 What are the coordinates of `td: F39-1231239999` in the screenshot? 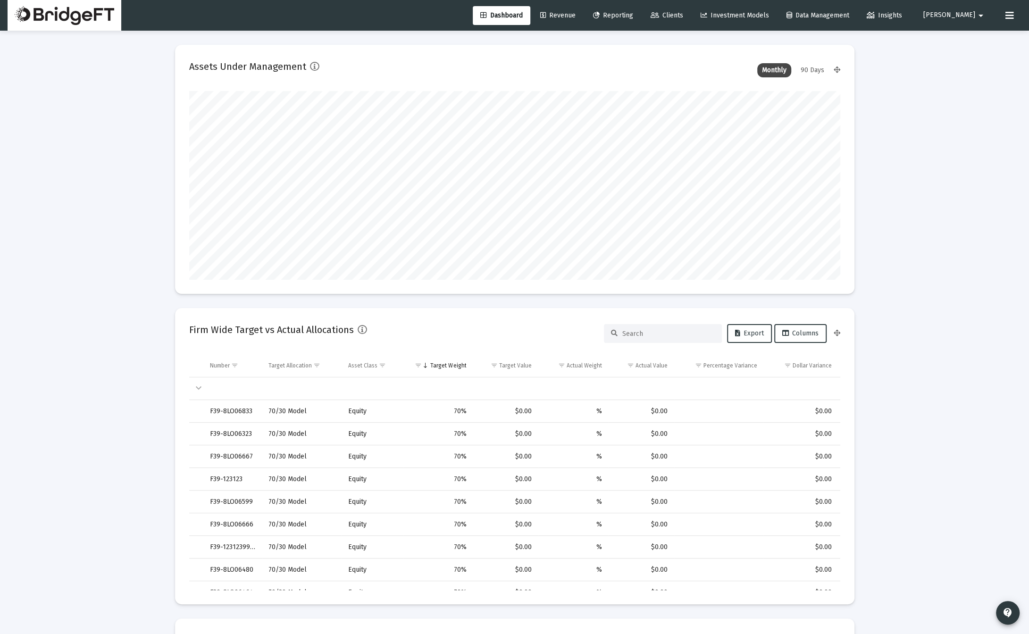 It's located at (233, 547).